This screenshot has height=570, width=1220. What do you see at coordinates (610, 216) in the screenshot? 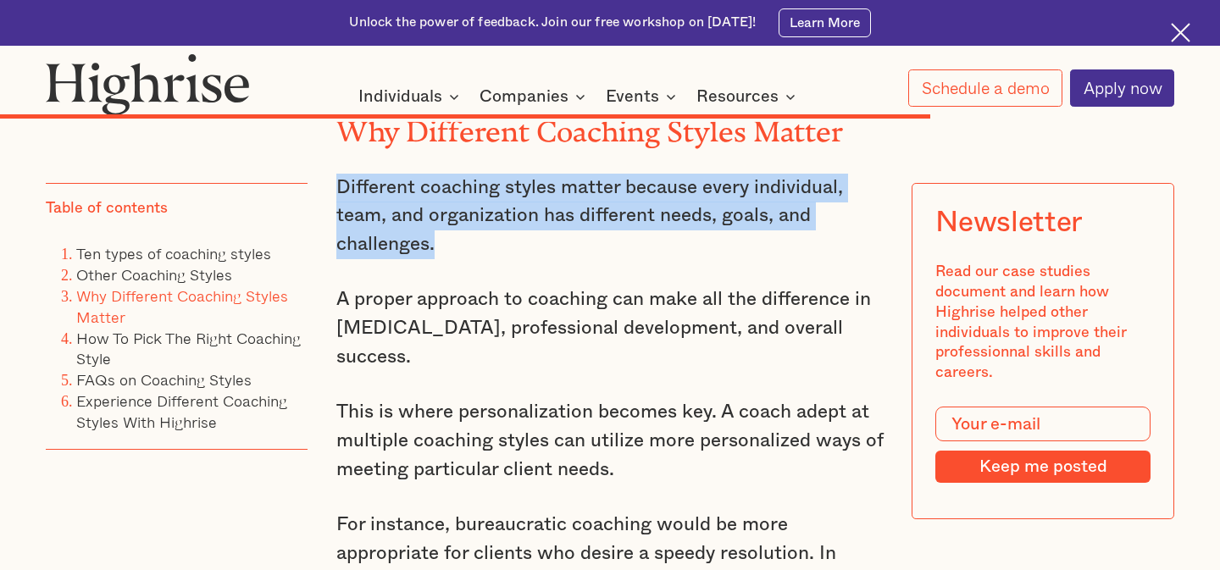
I see `p: Different coaching styles matter because every individual, team, and organization has different n...` at bounding box center [610, 216].